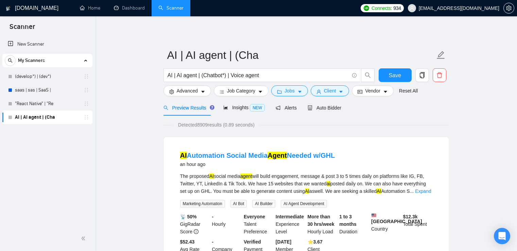 The image size is (517, 251). Describe the element at coordinates (360, 91) in the screenshot. I see `span: idcard` at that location.